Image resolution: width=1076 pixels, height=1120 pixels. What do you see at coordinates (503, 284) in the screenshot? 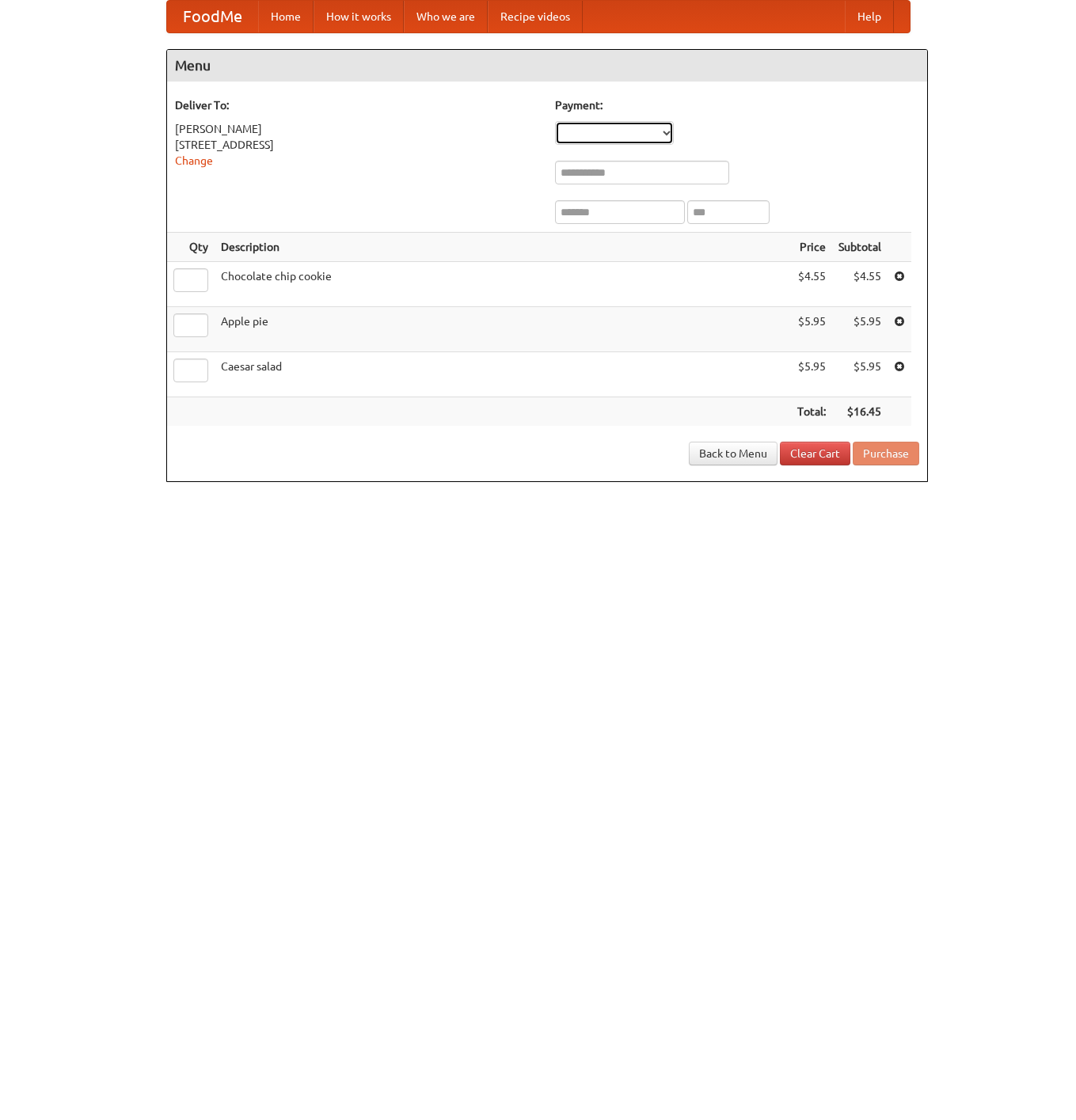
I see `td: Chocolate chip cookie` at bounding box center [503, 284].